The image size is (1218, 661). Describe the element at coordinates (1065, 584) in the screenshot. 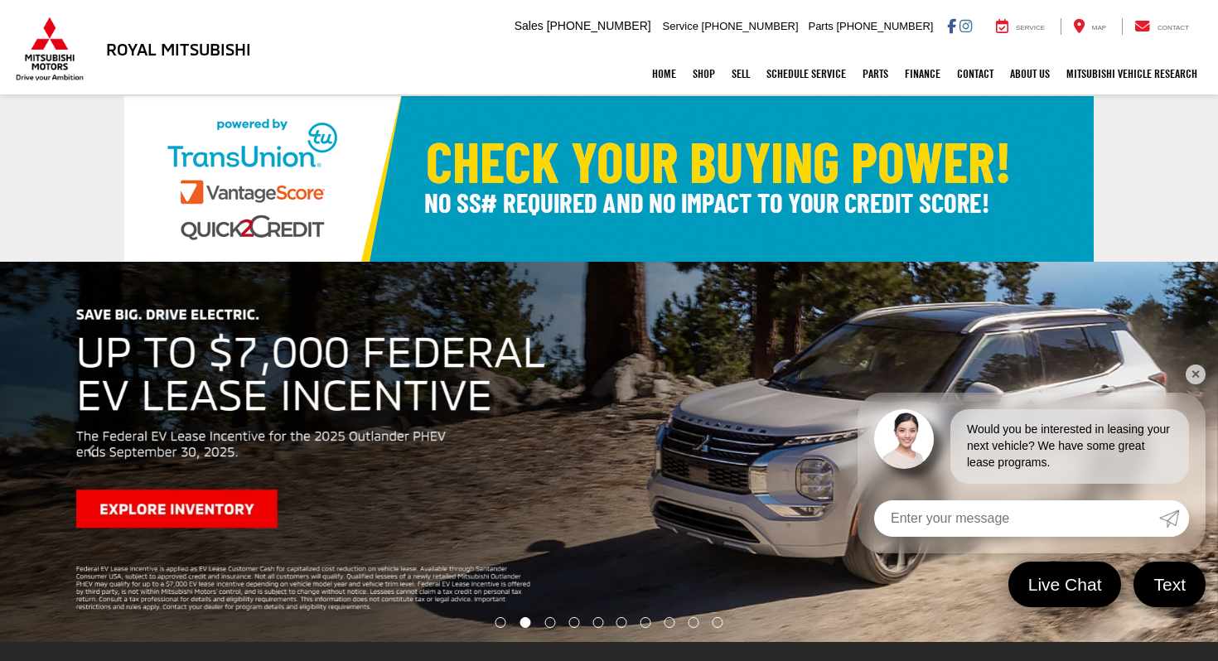

I see `a: Live Chat` at that location.